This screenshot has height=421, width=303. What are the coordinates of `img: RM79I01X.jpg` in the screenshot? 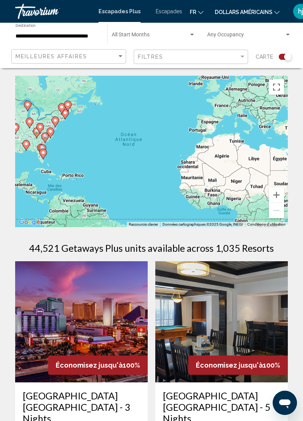 It's located at (221, 322).